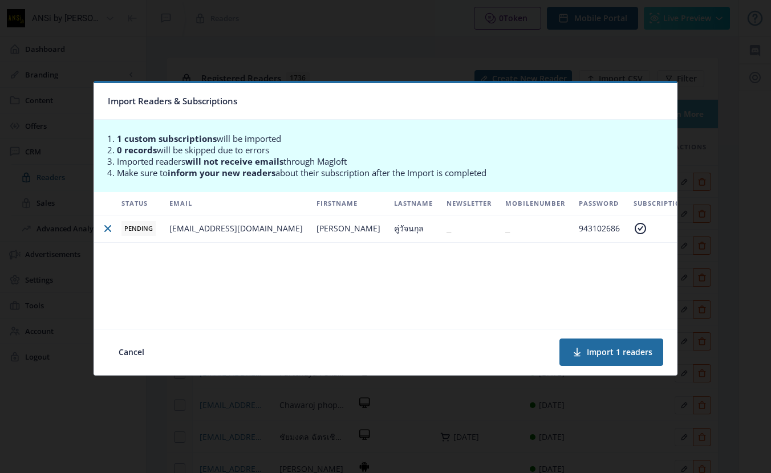  I want to click on span: PENDING, so click(139, 229).